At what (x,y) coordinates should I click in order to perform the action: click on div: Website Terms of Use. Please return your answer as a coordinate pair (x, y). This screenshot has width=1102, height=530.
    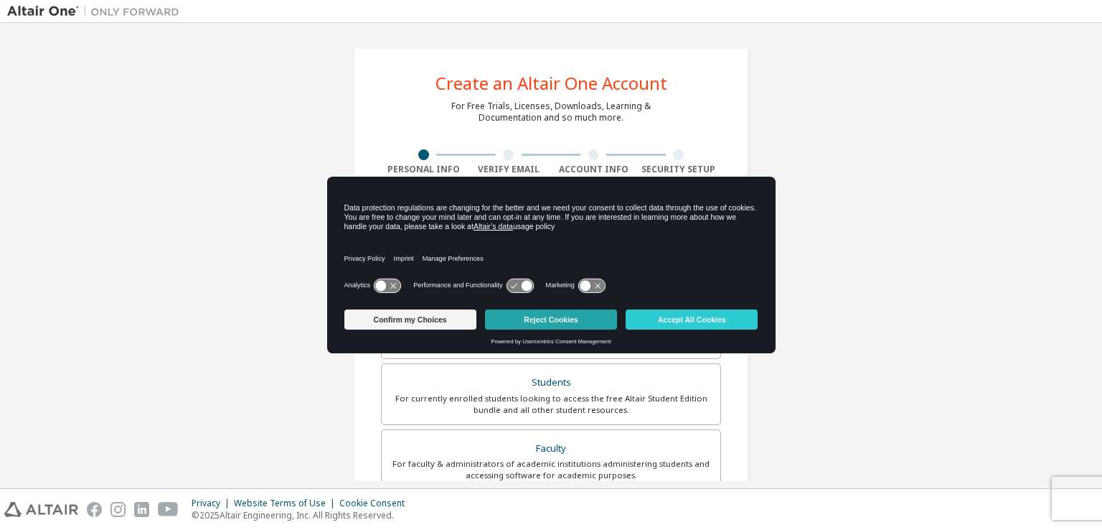
    Looking at the image, I should click on (286, 503).